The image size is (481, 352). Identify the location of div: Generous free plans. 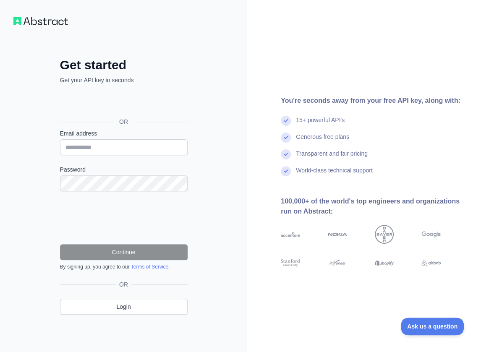
(322, 141).